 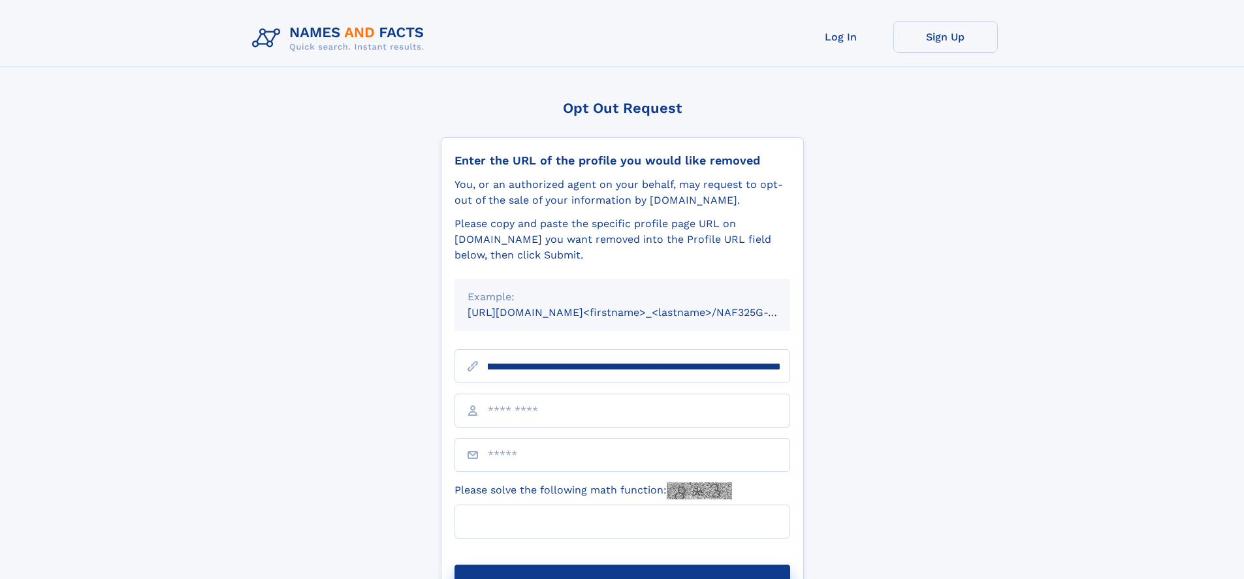 What do you see at coordinates (622, 161) in the screenshot?
I see `div: Enter the URL of the profile you would like removed` at bounding box center [622, 161].